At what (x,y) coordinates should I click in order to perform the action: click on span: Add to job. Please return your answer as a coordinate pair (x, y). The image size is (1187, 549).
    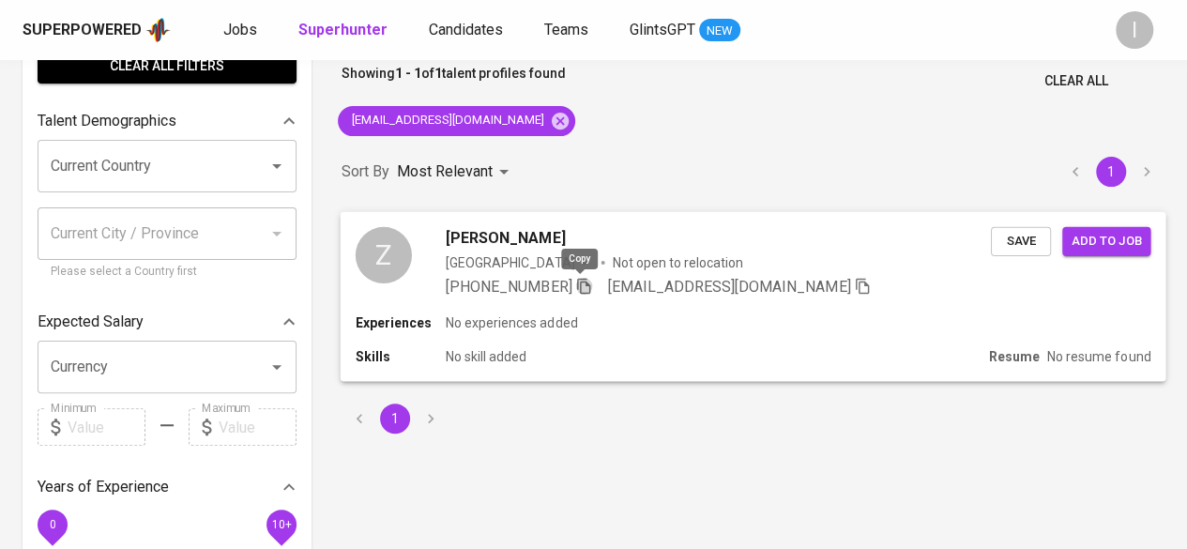
    Looking at the image, I should click on (1106, 240).